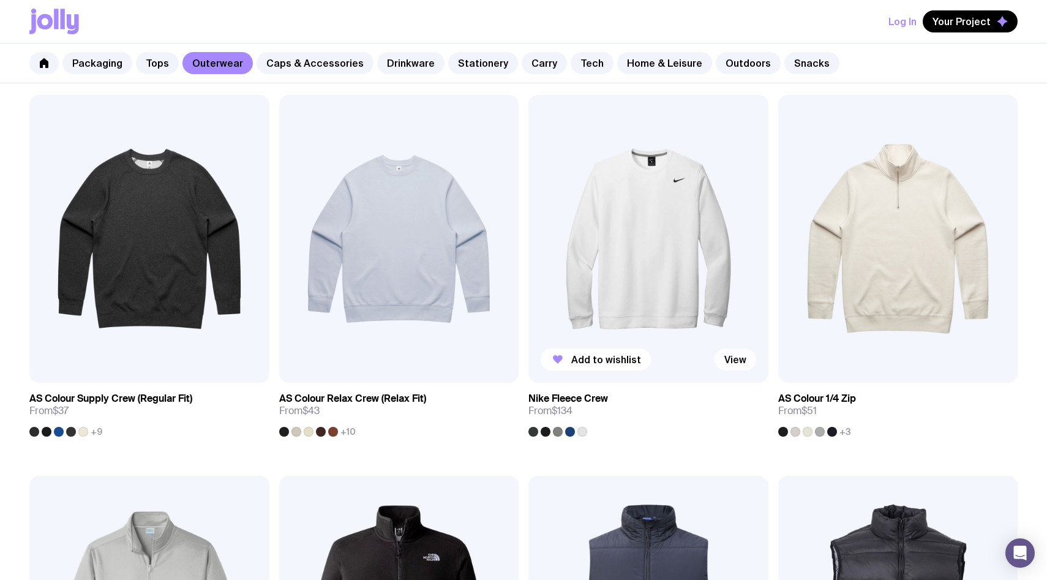 The width and height of the screenshot is (1047, 580). Describe the element at coordinates (970, 21) in the screenshot. I see `button: Your Project` at that location.